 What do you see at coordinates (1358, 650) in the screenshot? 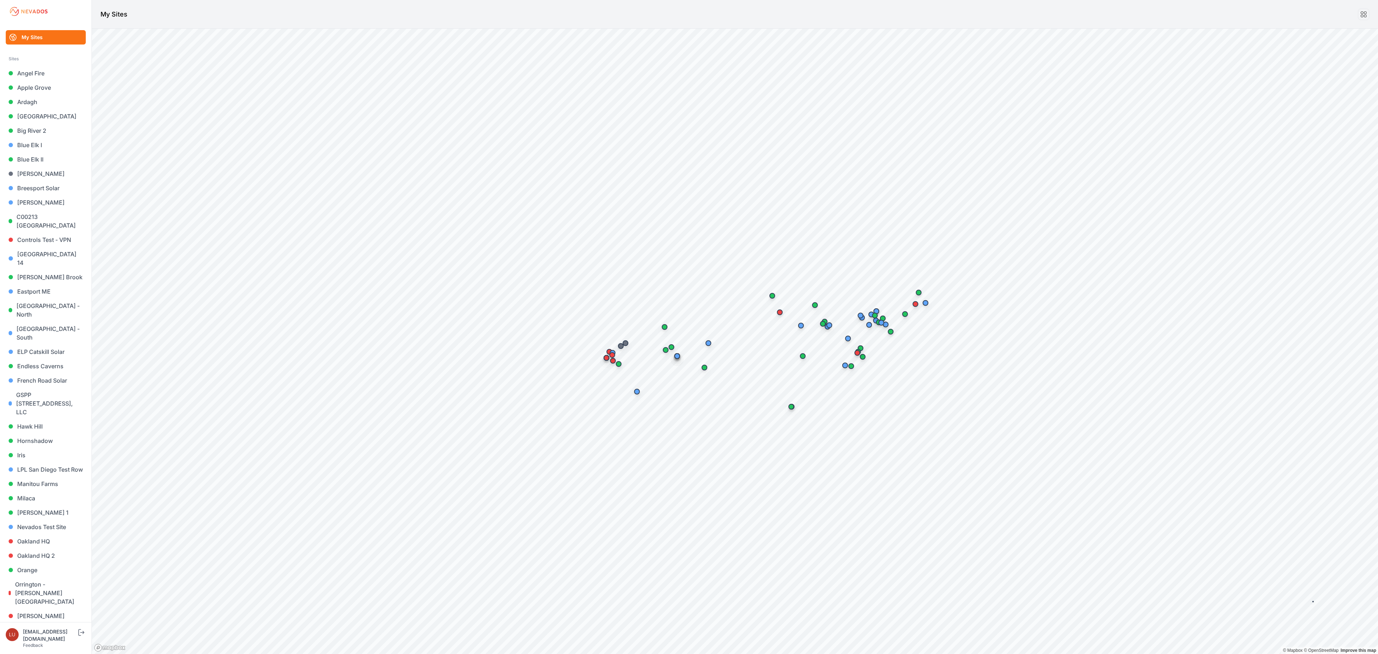
I see `a: Map feedback` at bounding box center [1358, 650].